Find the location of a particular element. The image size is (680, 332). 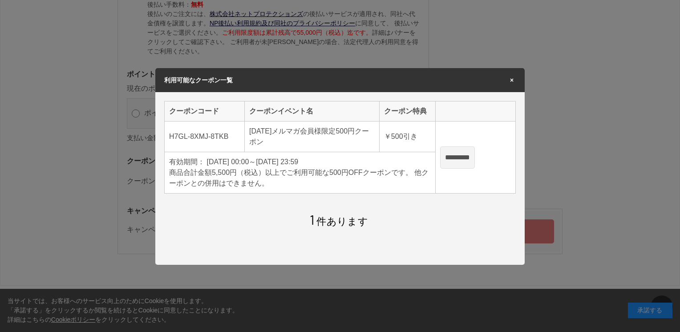

span: 件あります is located at coordinates (339, 221).